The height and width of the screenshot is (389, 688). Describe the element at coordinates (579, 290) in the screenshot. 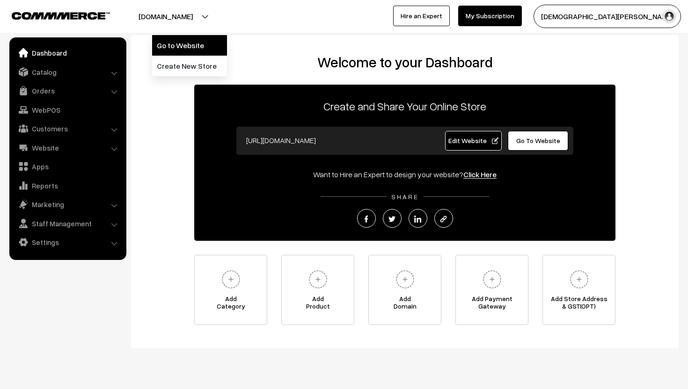

I see `a: Add Store Address& GST(OPT)` at that location.